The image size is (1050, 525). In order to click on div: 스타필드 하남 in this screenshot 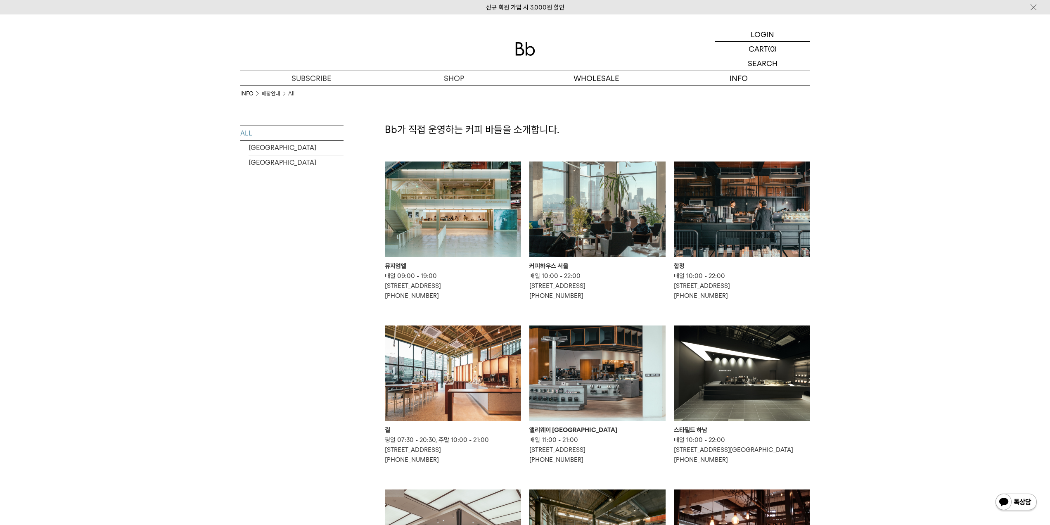, I will do `click(742, 430)`.